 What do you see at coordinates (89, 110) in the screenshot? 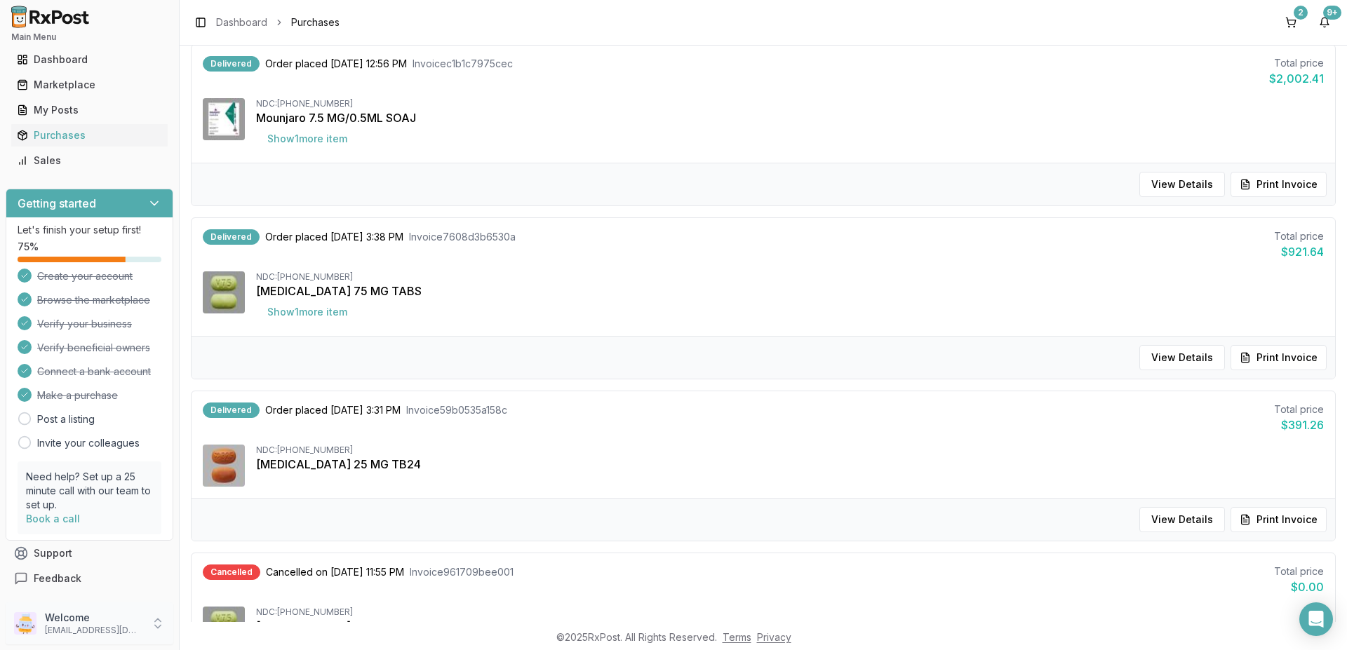
I see `a: My Posts` at bounding box center [89, 110].